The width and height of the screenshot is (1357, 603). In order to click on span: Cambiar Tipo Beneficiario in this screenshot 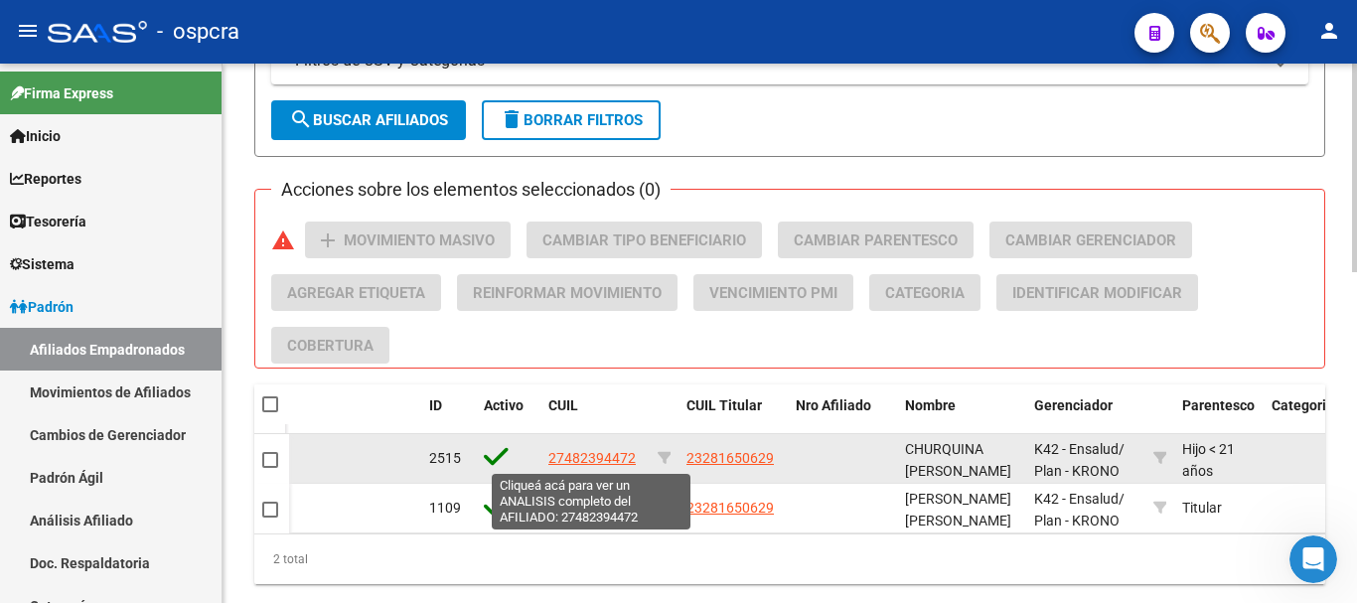, I will do `click(644, 240)`.